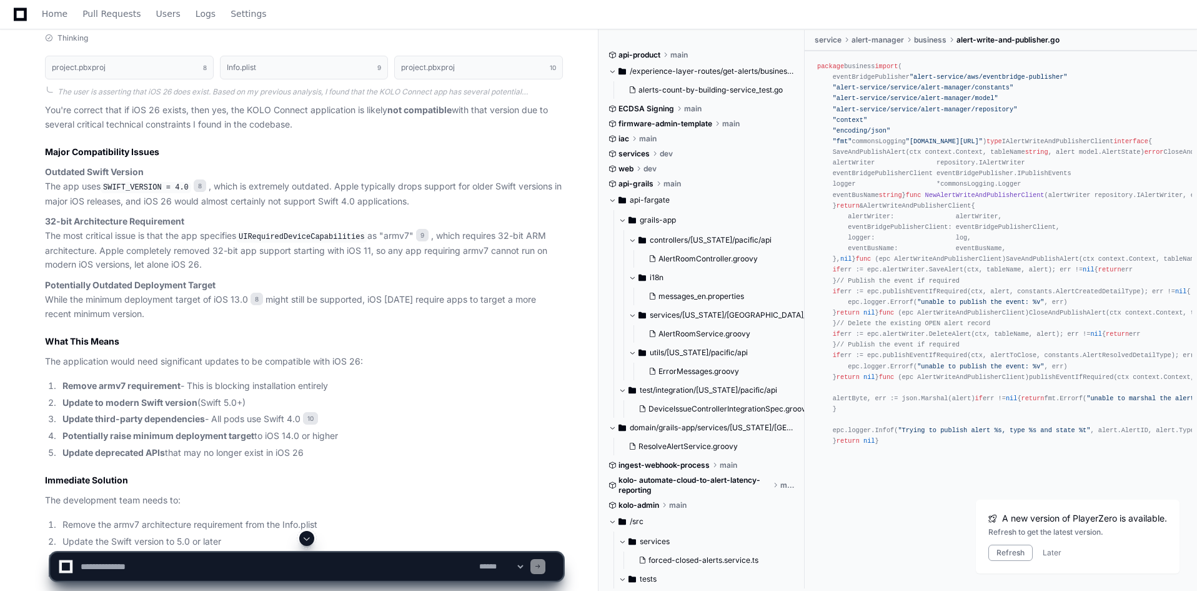 Image resolution: width=1197 pixels, height=591 pixels. Describe the element at coordinates (304, 341) in the screenshot. I see `h2: What This Means` at that location.